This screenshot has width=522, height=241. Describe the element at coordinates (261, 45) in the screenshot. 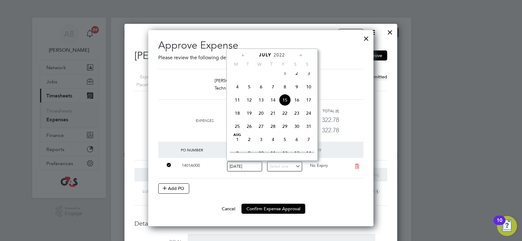

I see `h2: Approve Expense` at that location.